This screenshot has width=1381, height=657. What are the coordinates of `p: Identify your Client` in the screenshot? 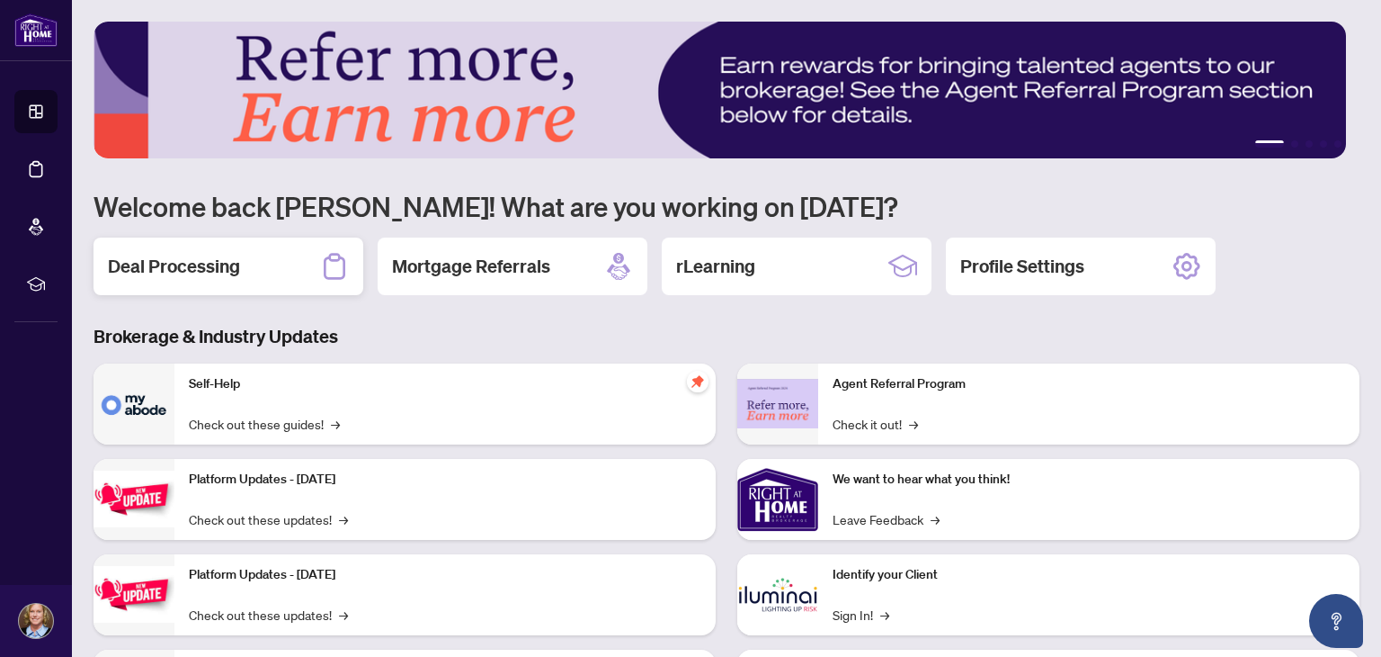 It's located at (1089, 575).